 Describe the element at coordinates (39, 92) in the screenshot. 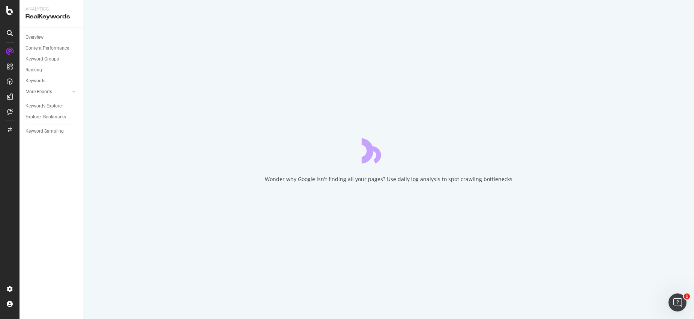

I see `div: More Reports` at that location.